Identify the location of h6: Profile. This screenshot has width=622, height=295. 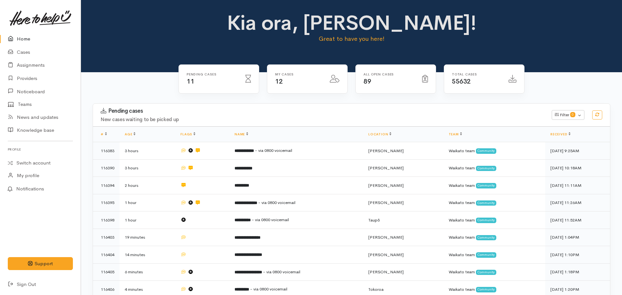
(40, 149).